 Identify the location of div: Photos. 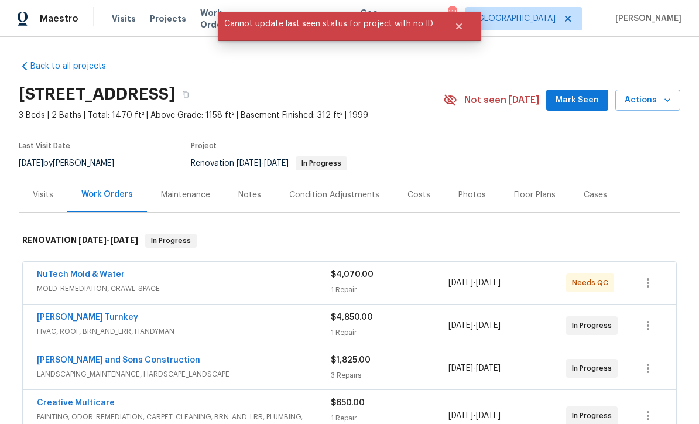
(472, 195).